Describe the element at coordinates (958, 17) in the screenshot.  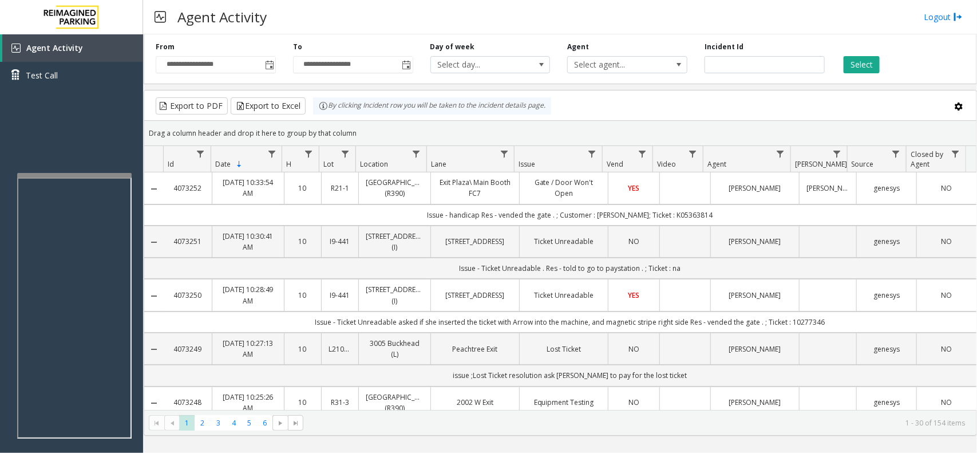
I see `img: logout` at that location.